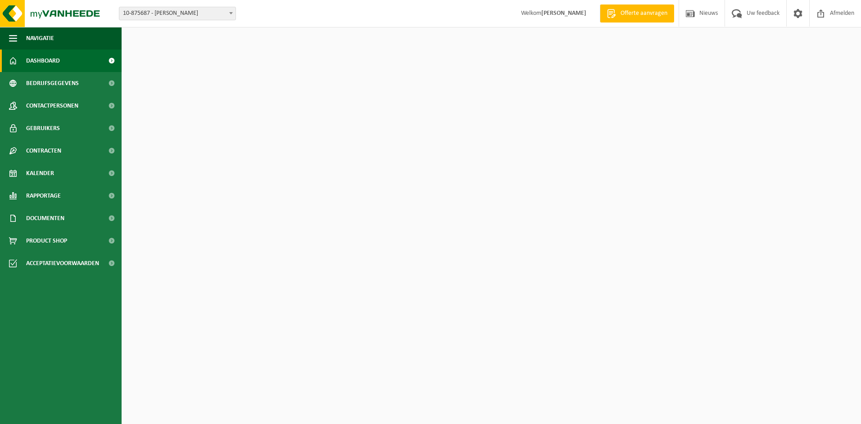 The width and height of the screenshot is (861, 424). I want to click on span: 10-875687 - PEDRO SOETE - BOEZINGE, so click(177, 14).